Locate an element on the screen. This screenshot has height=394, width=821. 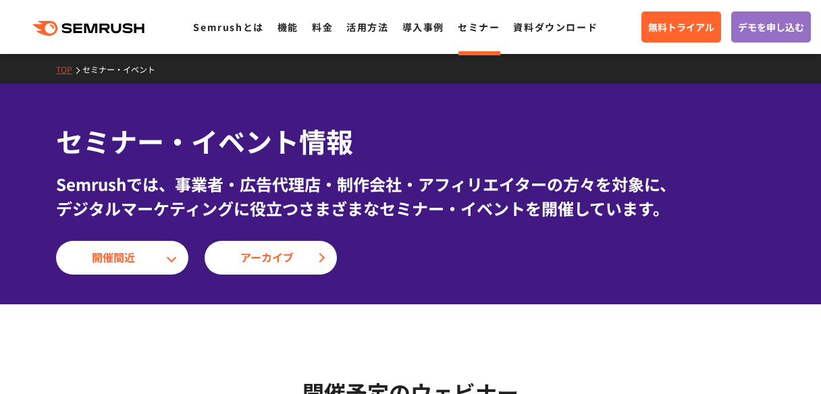
a: 活用方法 is located at coordinates (367, 27).